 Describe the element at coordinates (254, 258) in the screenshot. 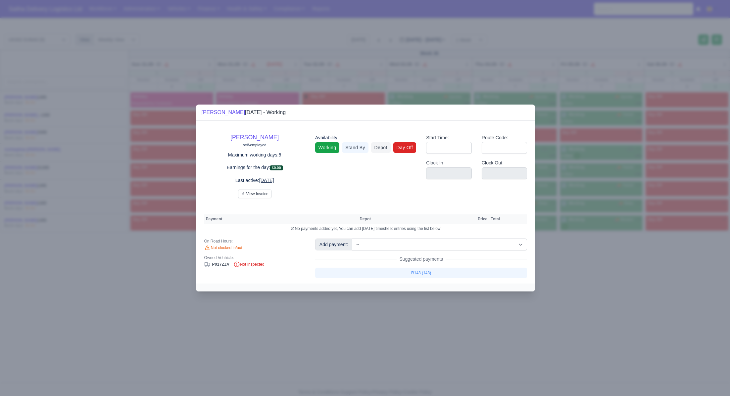

I see `div: Owned Vehhicle:` at that location.